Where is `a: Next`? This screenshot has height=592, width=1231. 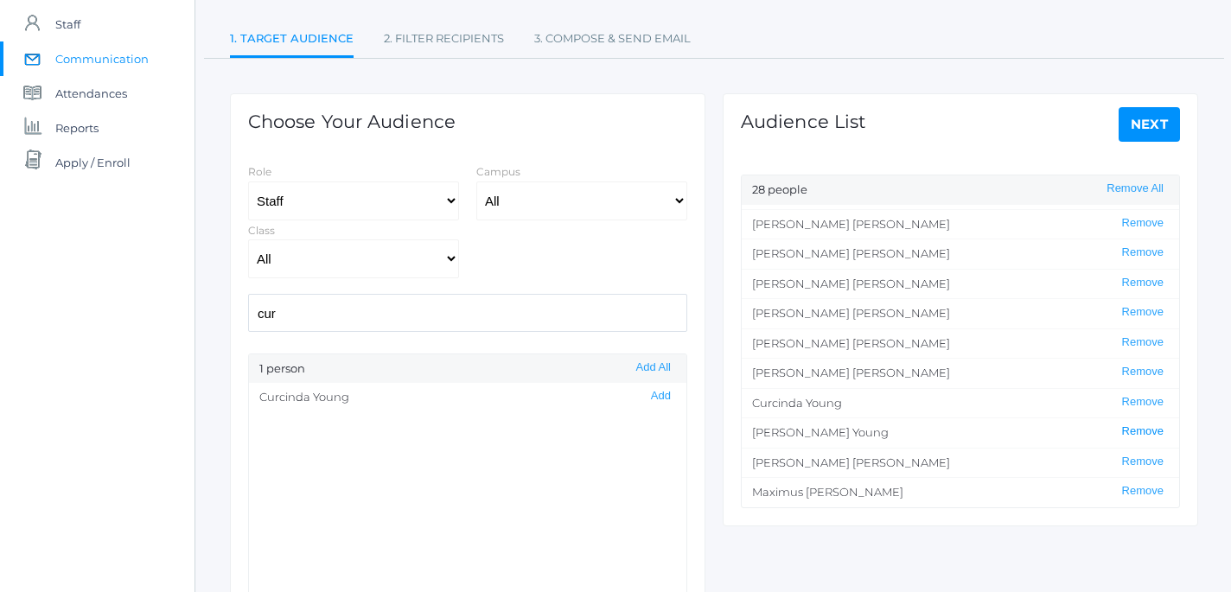 a: Next is located at coordinates (1149, 124).